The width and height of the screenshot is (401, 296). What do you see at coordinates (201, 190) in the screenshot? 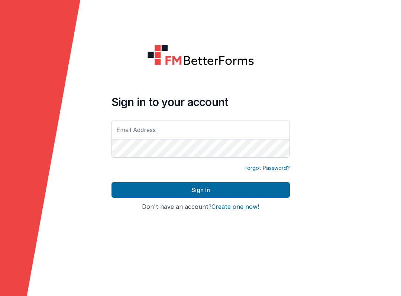
I see `button: Sign In` at bounding box center [201, 190].